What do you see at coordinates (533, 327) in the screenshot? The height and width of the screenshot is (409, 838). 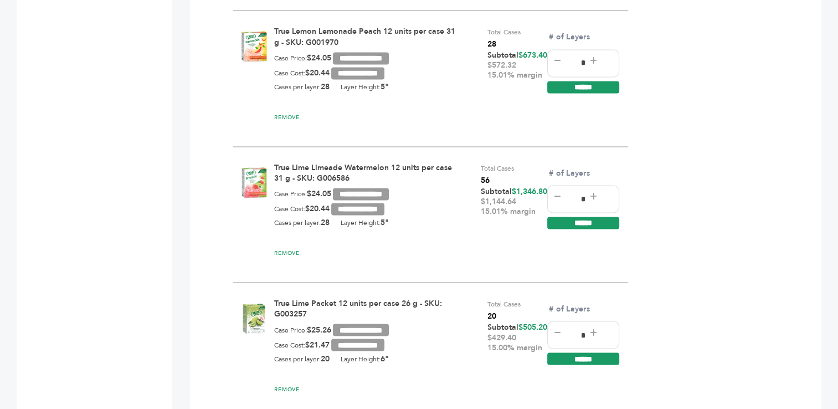 I see `span: $505.20` at bounding box center [533, 327].